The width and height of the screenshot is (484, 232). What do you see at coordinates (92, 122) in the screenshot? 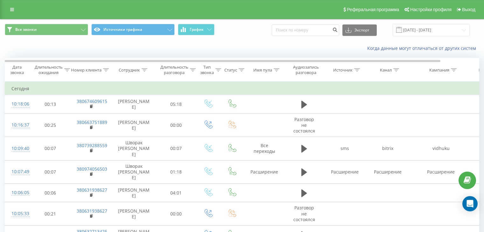
I see `a: 380663751889` at bounding box center [92, 122].